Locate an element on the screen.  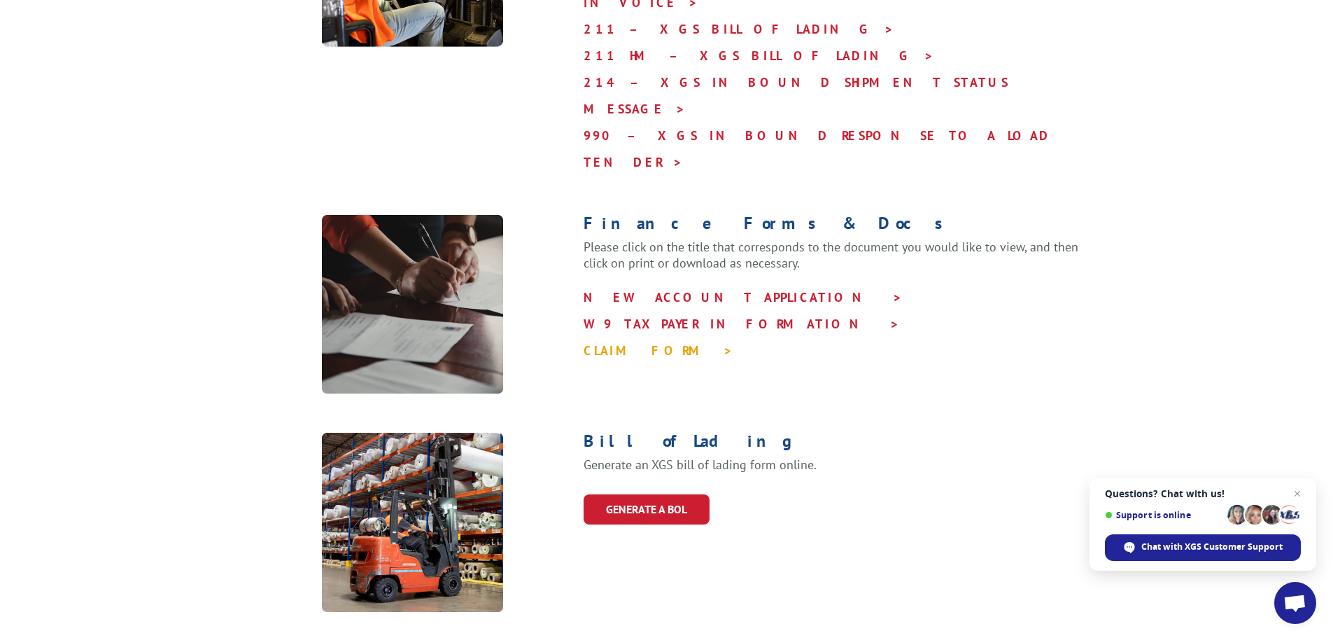
a: CLAIM FORM > is located at coordinates (659, 350).